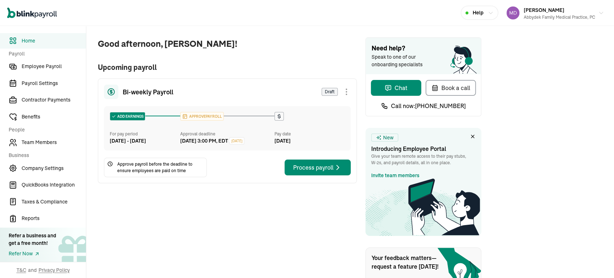  I want to click on span: New, so click(388, 137).